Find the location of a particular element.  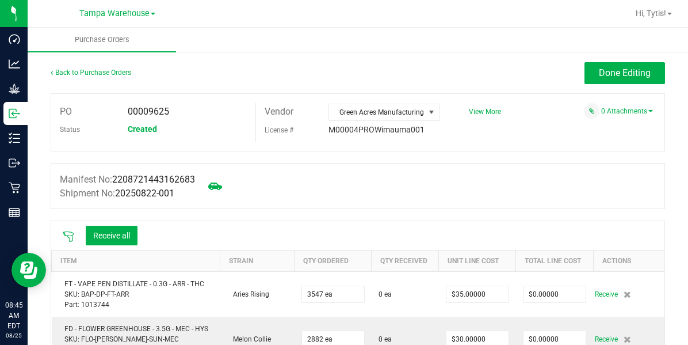

span: Melon Collie is located at coordinates (249, 339).